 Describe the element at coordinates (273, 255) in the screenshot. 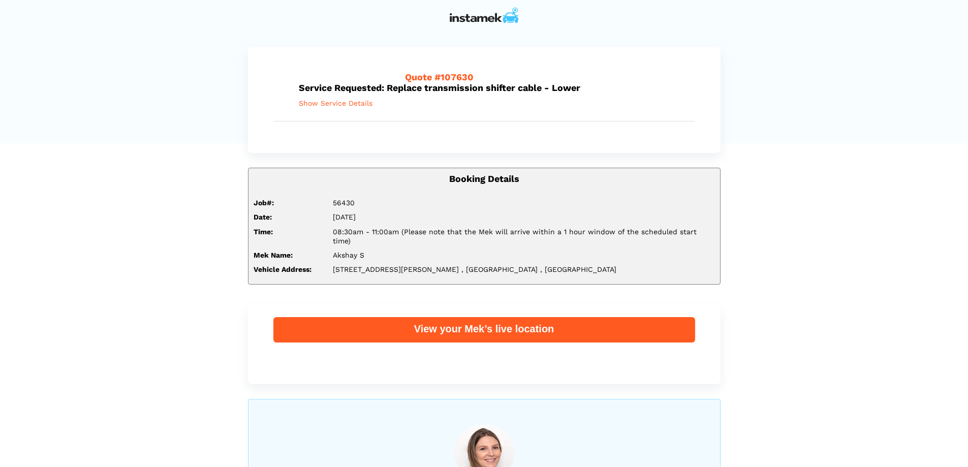

I see `strong: Mek Name:` at that location.